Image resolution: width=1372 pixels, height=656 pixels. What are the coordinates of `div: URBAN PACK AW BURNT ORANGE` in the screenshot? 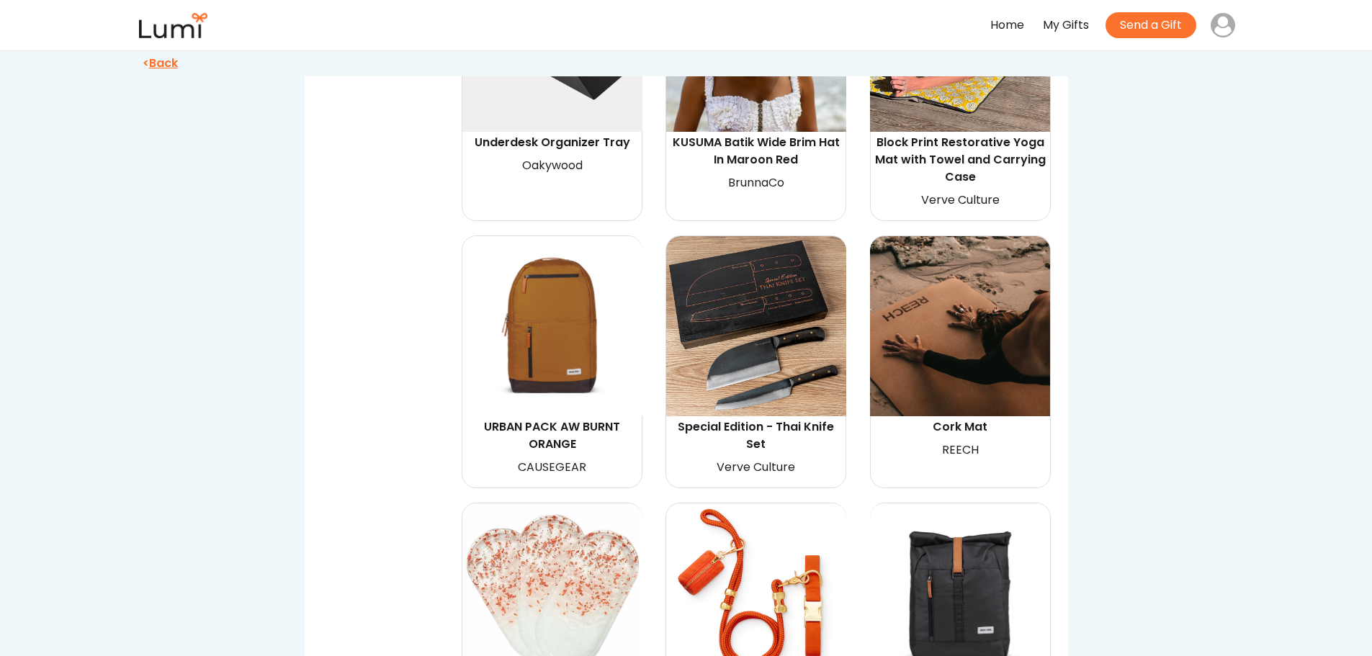 It's located at (552, 436).